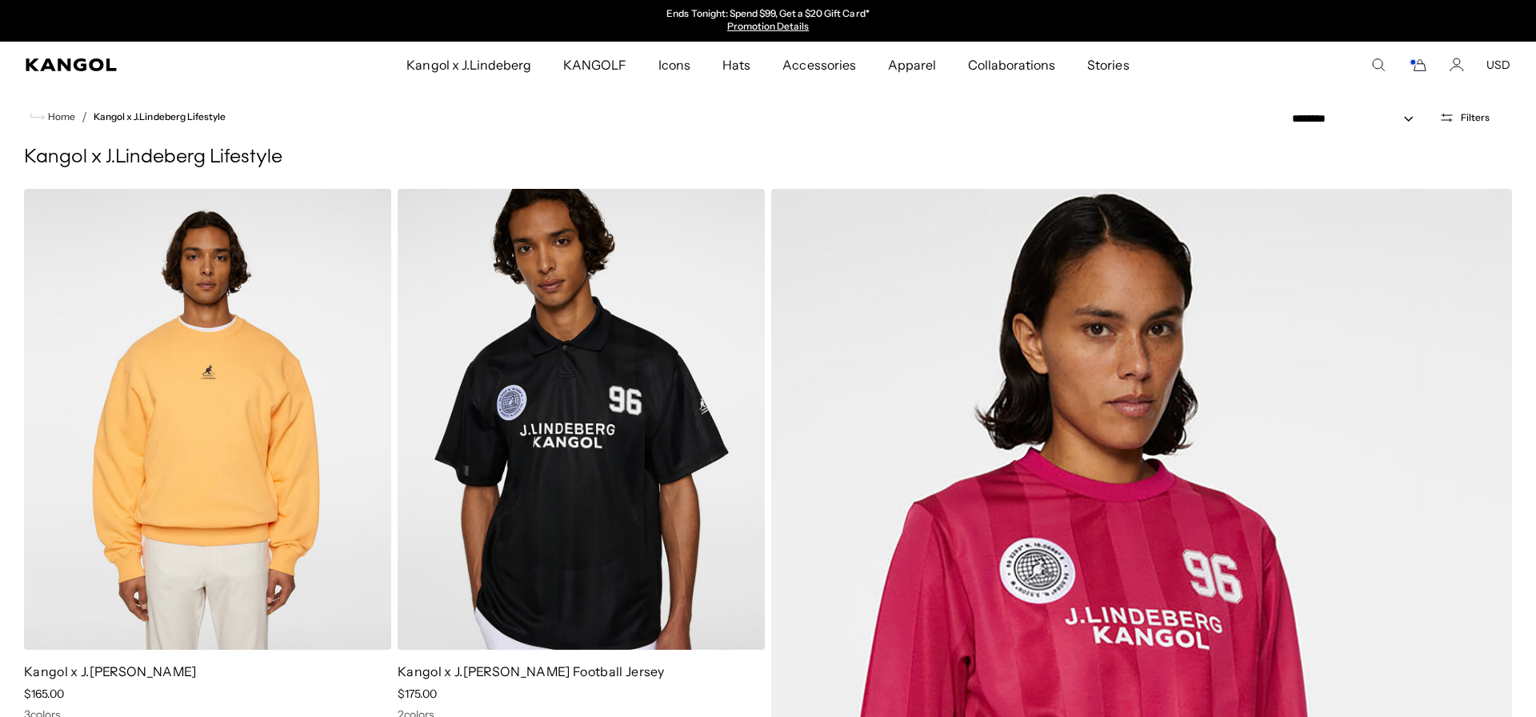 This screenshot has width=1536, height=717. Describe the element at coordinates (1379, 65) in the screenshot. I see `summary: Search here` at that location.